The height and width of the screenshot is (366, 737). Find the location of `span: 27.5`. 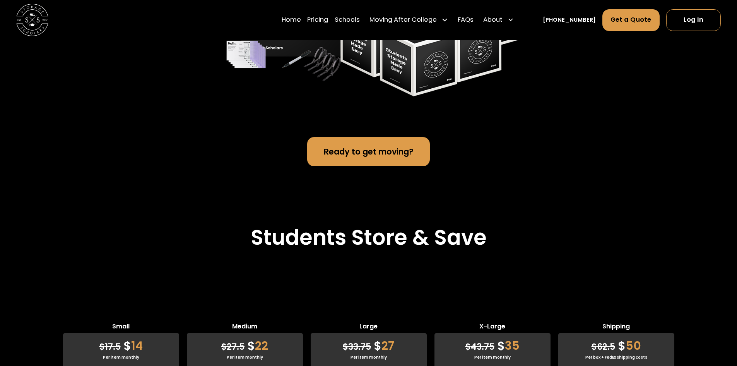

span: 27.5 is located at coordinates (233, 346).